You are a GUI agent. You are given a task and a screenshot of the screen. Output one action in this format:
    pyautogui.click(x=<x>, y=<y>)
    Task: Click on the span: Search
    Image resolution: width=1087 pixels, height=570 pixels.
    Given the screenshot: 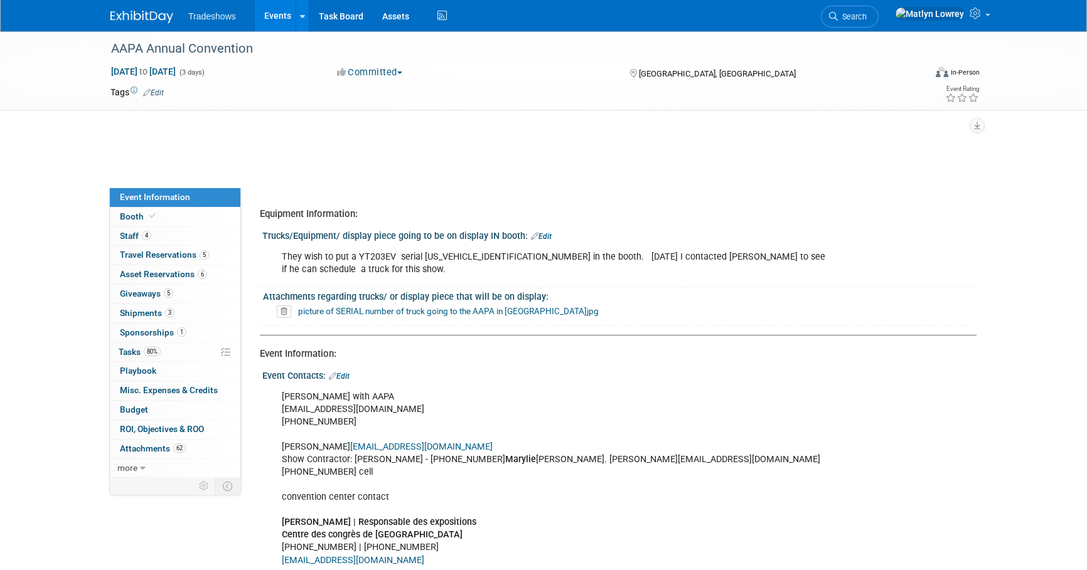 What is the action you would take?
    pyautogui.click(x=852, y=16)
    